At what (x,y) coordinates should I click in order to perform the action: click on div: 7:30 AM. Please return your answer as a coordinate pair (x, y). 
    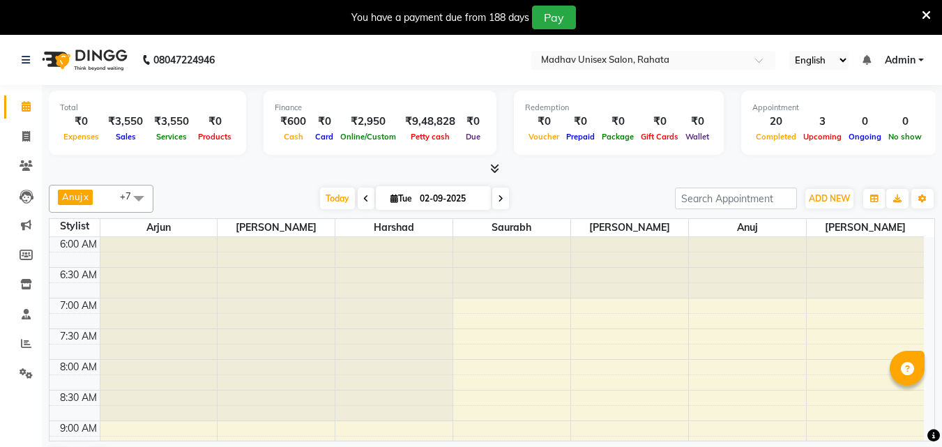
    Looking at the image, I should click on (78, 336).